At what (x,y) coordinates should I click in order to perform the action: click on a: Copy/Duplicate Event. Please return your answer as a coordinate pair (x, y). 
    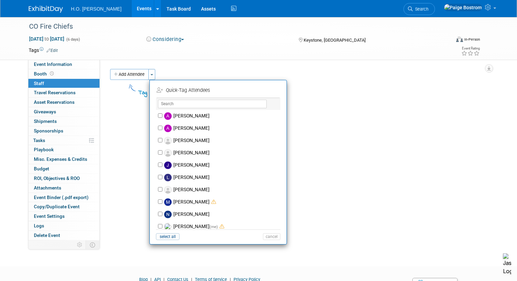
    Looking at the image, I should click on (64, 207).